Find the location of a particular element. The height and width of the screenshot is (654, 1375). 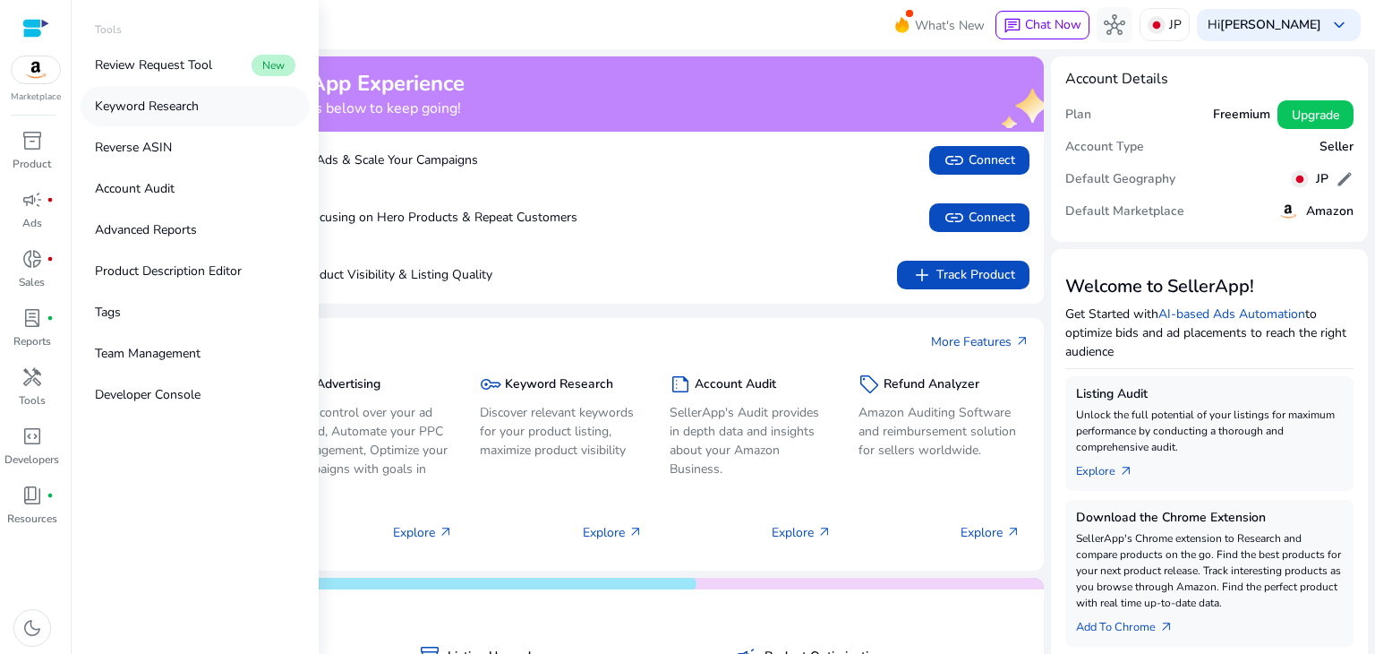

h3: Welcome to SellerApp! is located at coordinates (1210, 287).